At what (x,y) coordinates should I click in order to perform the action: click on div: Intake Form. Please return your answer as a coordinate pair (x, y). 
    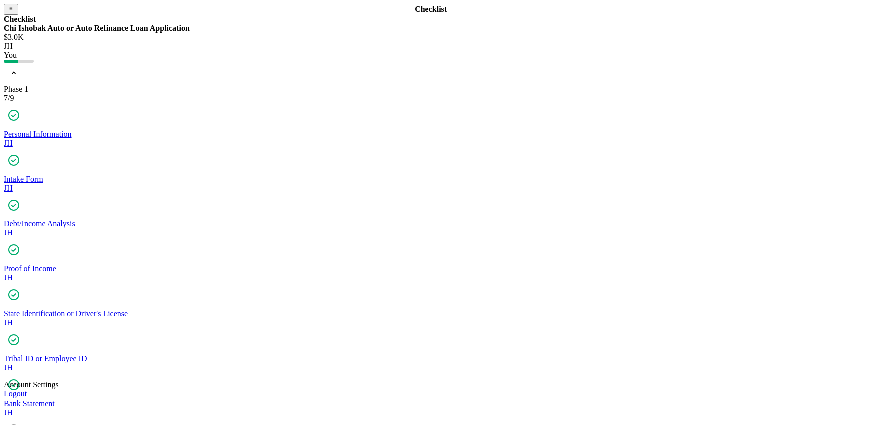
    Looking at the image, I should click on (436, 179).